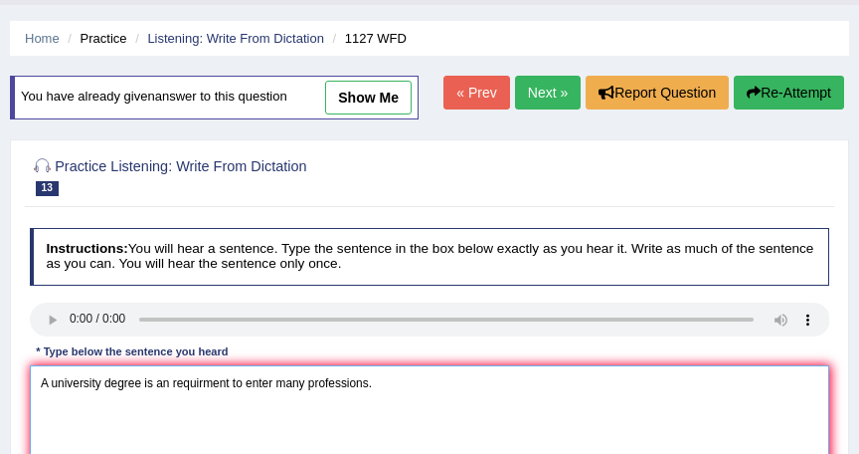 This screenshot has height=454, width=859. What do you see at coordinates (548, 92) in the screenshot?
I see `a: Next »` at bounding box center [548, 92].